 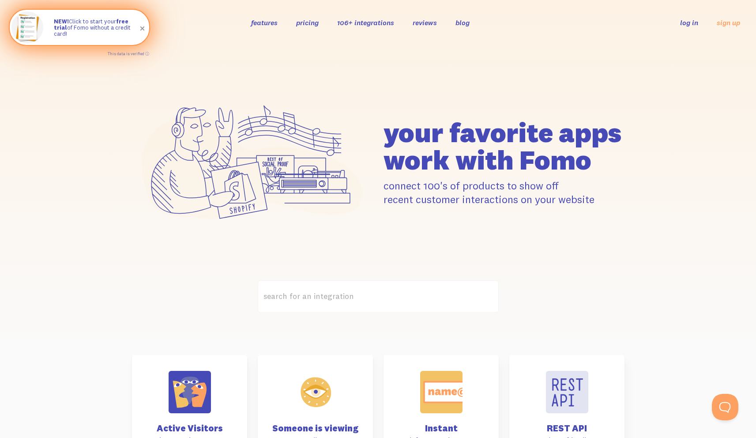 What do you see at coordinates (441, 428) in the screenshot?
I see `h4: Instant` at bounding box center [441, 428].